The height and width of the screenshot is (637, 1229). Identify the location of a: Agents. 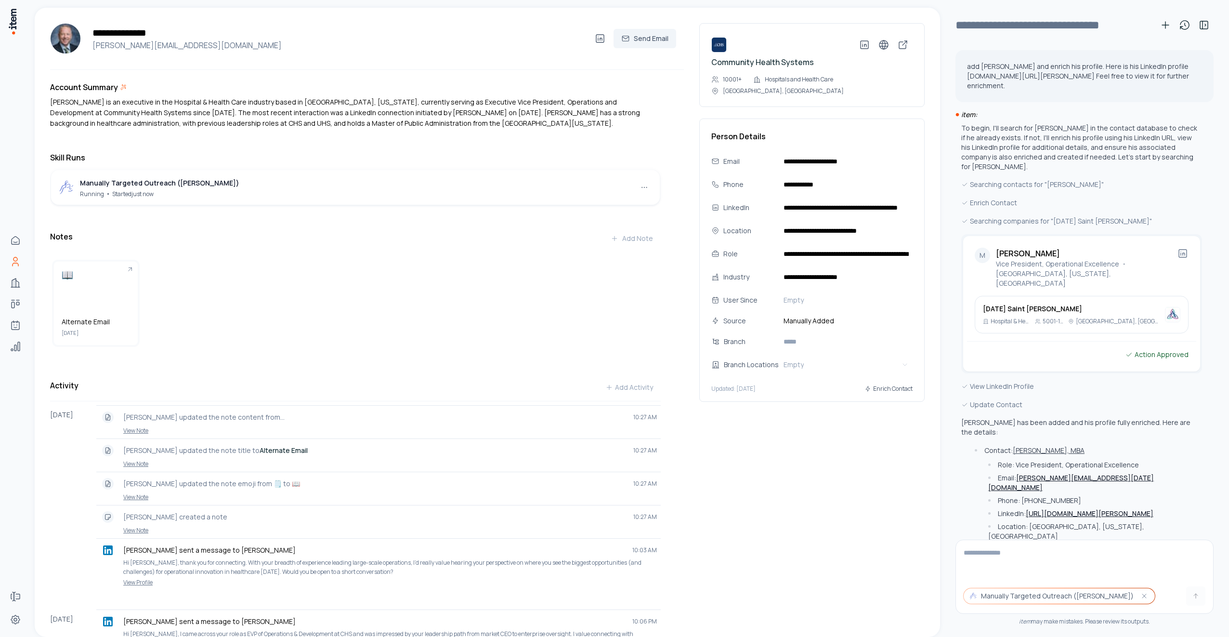
(15, 325).